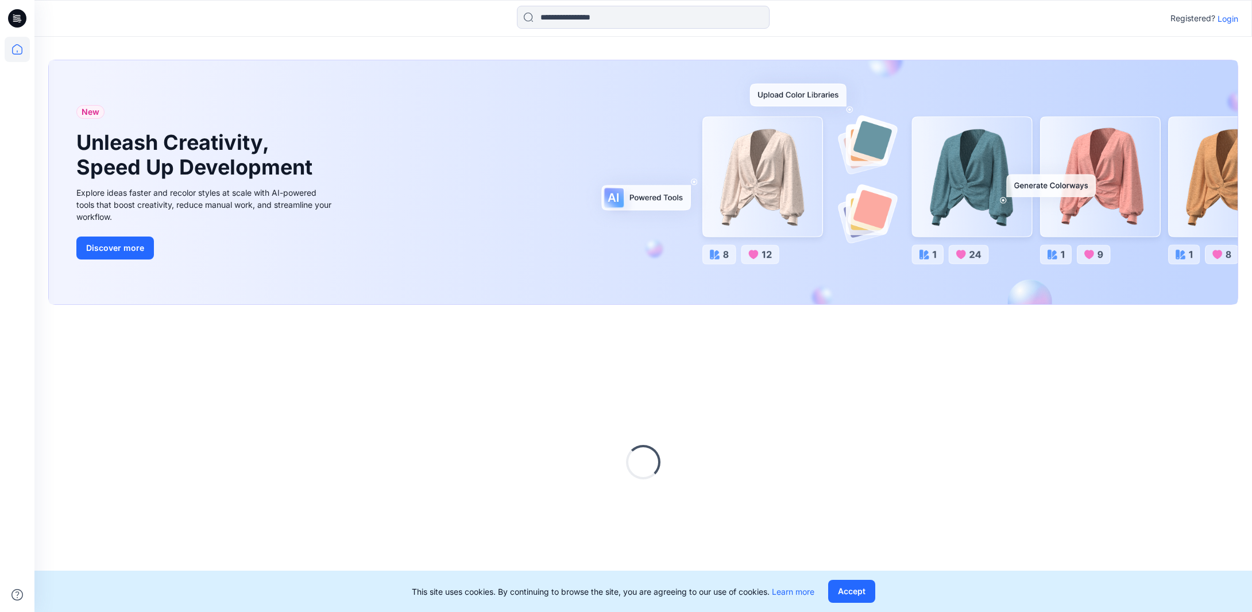 Image resolution: width=1252 pixels, height=612 pixels. Describe the element at coordinates (1228, 18) in the screenshot. I see `p: Login` at that location.